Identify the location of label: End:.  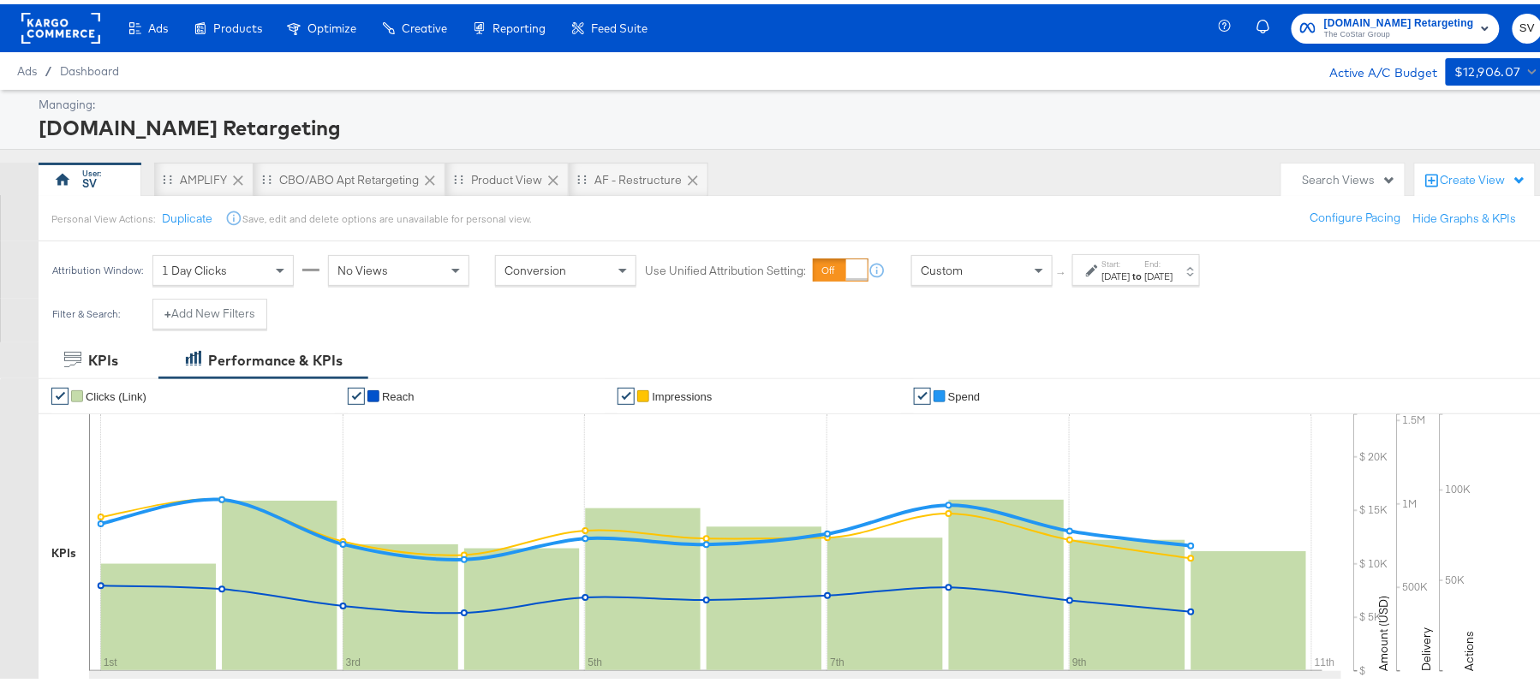
(1159, 260).